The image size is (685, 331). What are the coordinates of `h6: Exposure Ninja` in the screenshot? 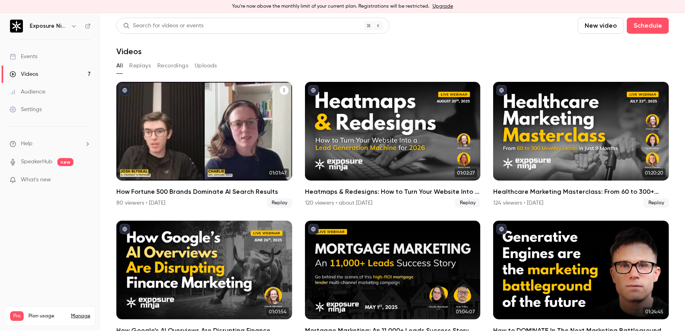 It's located at (49, 26).